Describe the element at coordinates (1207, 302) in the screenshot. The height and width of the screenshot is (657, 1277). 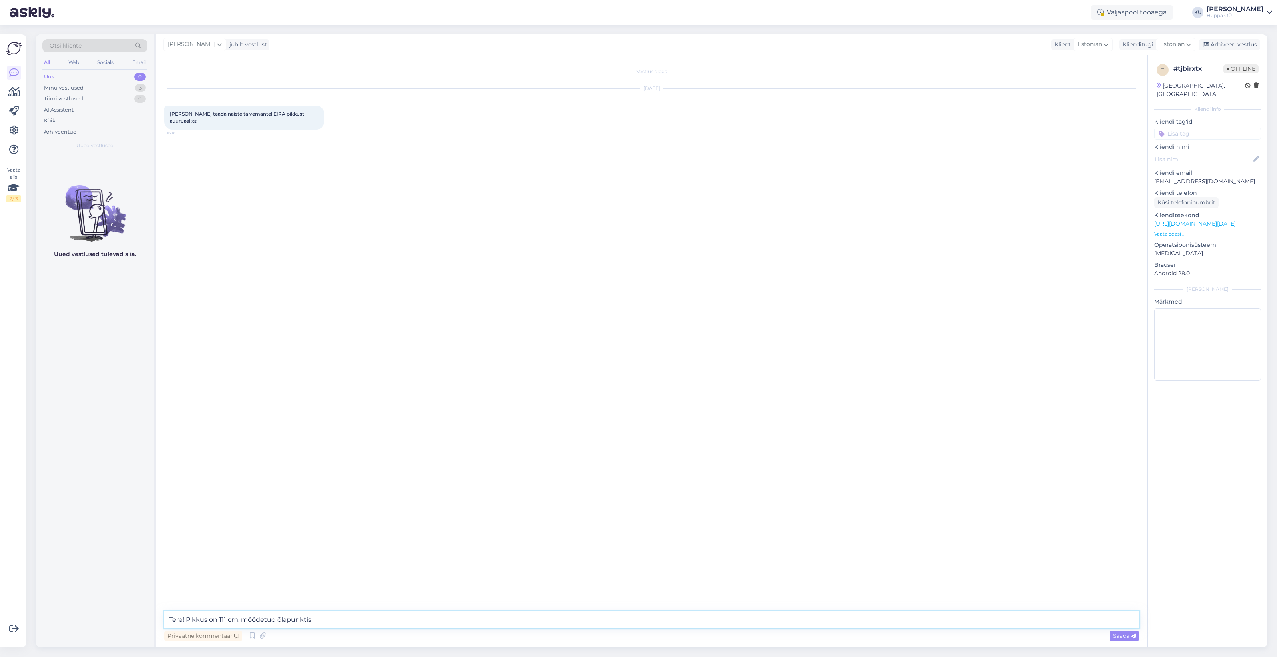
I see `p: Märkmed` at that location.